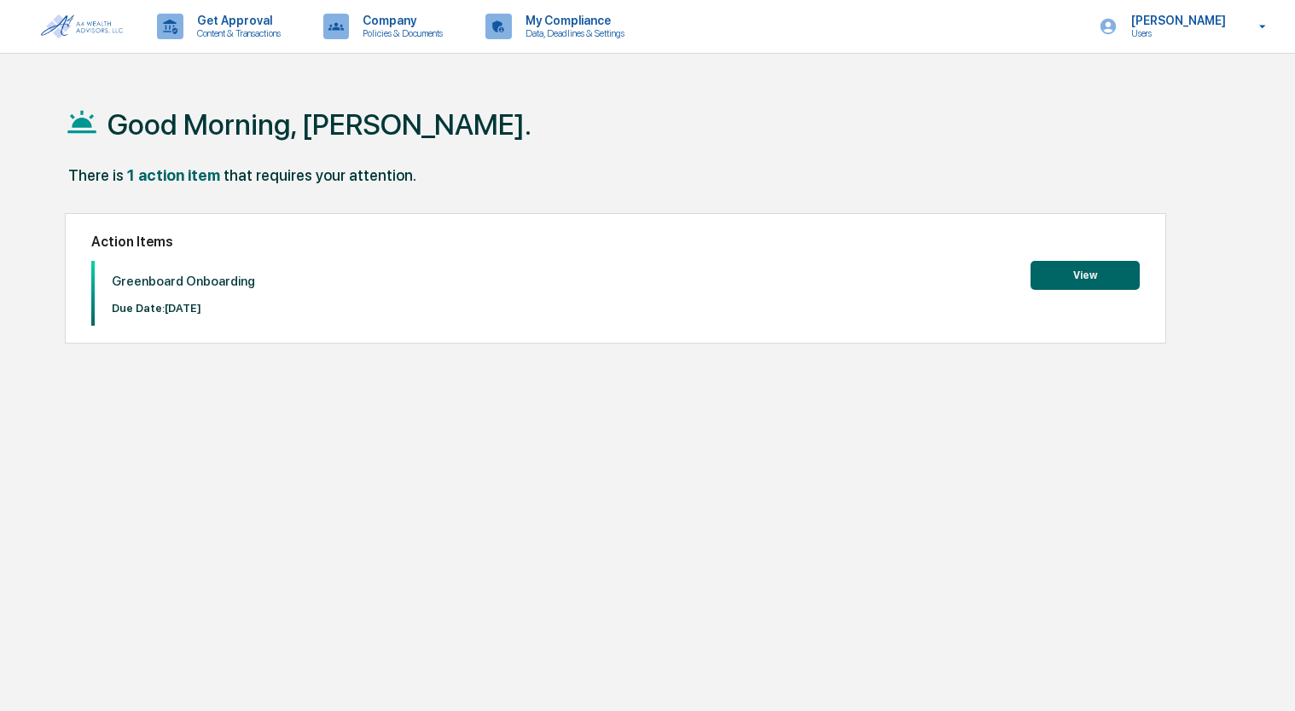 The width and height of the screenshot is (1295, 711). Describe the element at coordinates (82, 26) in the screenshot. I see `img: logo` at that location.